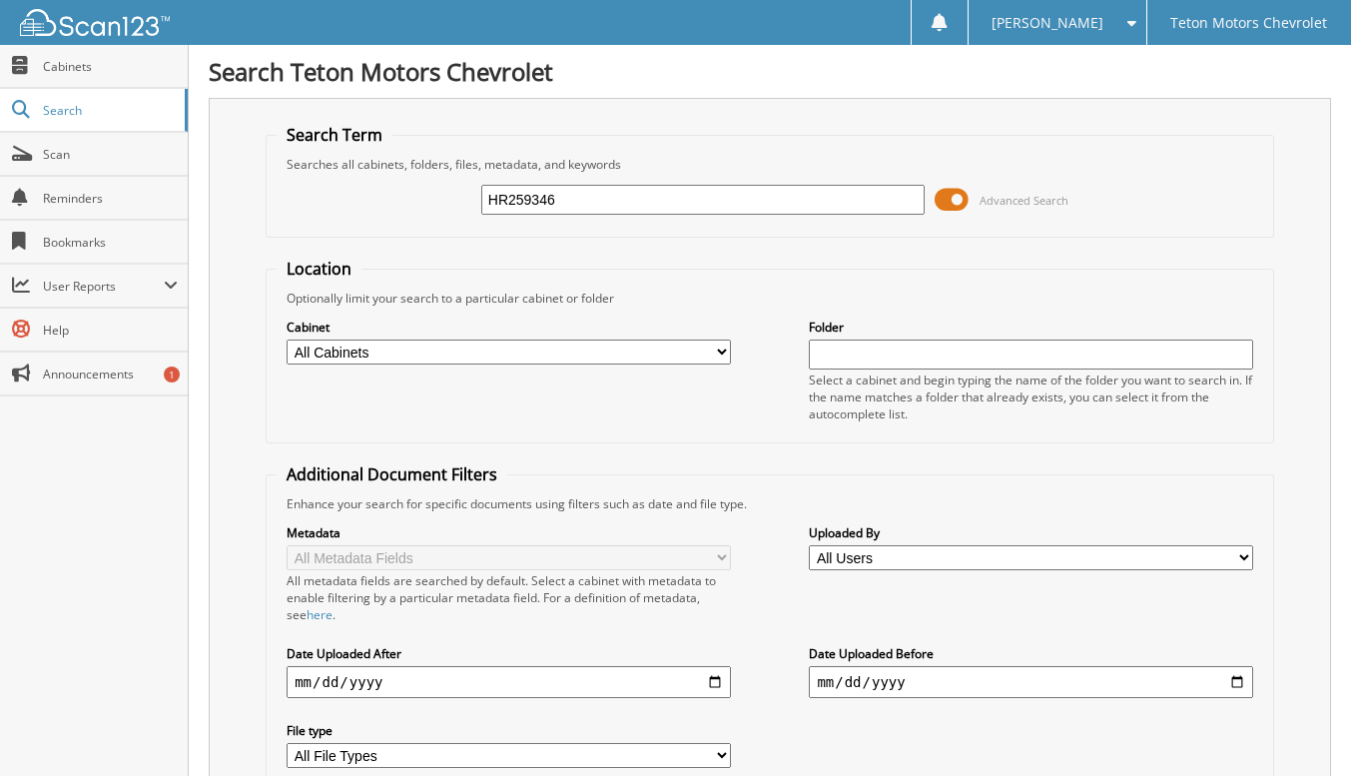 This screenshot has height=776, width=1351. Describe the element at coordinates (508, 326) in the screenshot. I see `label: Cabinet` at that location.